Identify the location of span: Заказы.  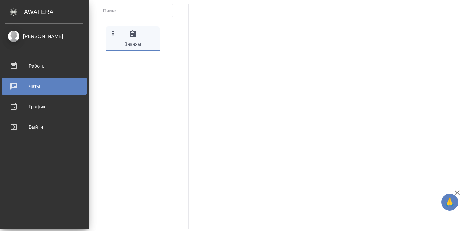
(133, 39).